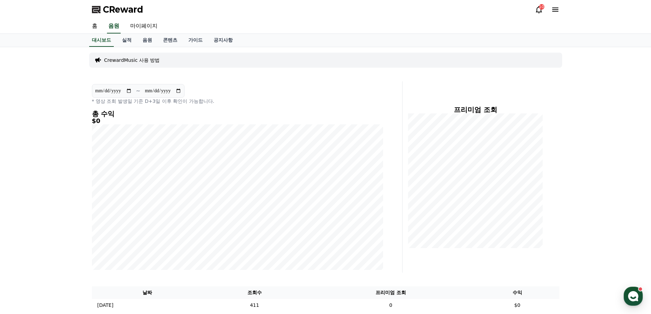  I want to click on div: 10, so click(542, 7).